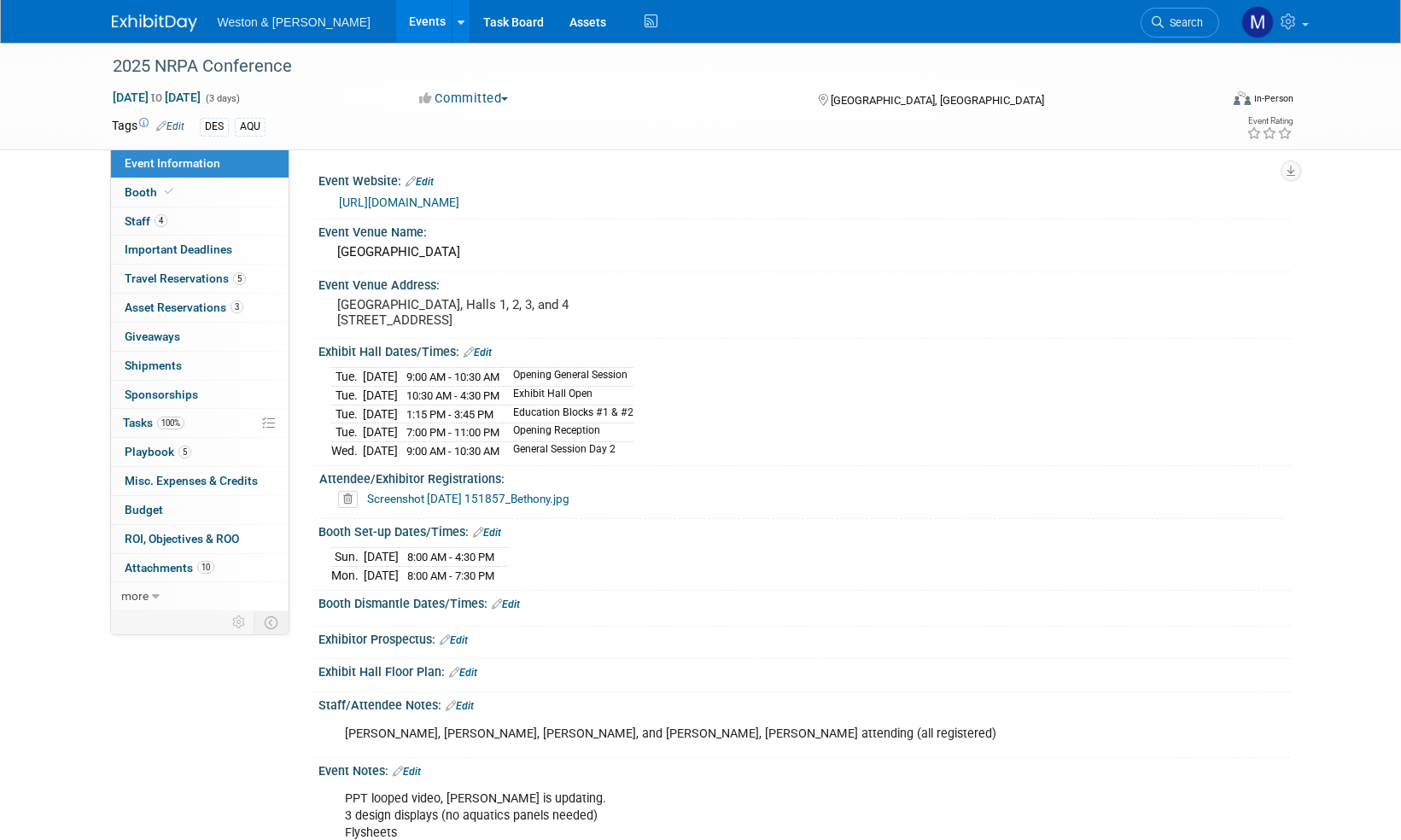 The image size is (1401, 840). I want to click on a: ROI, Objectives & ROO, so click(200, 538).